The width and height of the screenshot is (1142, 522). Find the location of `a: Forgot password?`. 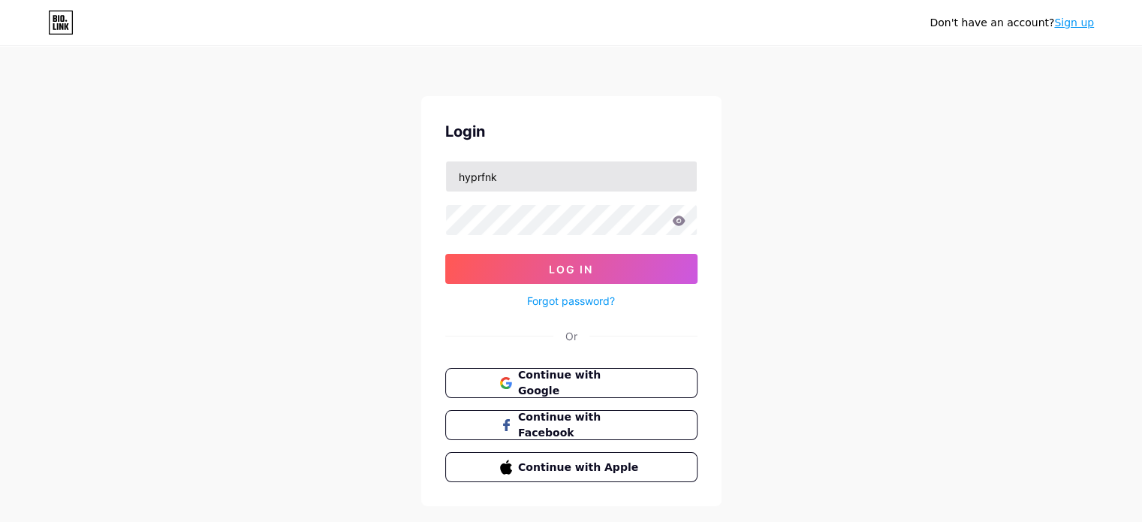

a: Forgot password? is located at coordinates (571, 300).